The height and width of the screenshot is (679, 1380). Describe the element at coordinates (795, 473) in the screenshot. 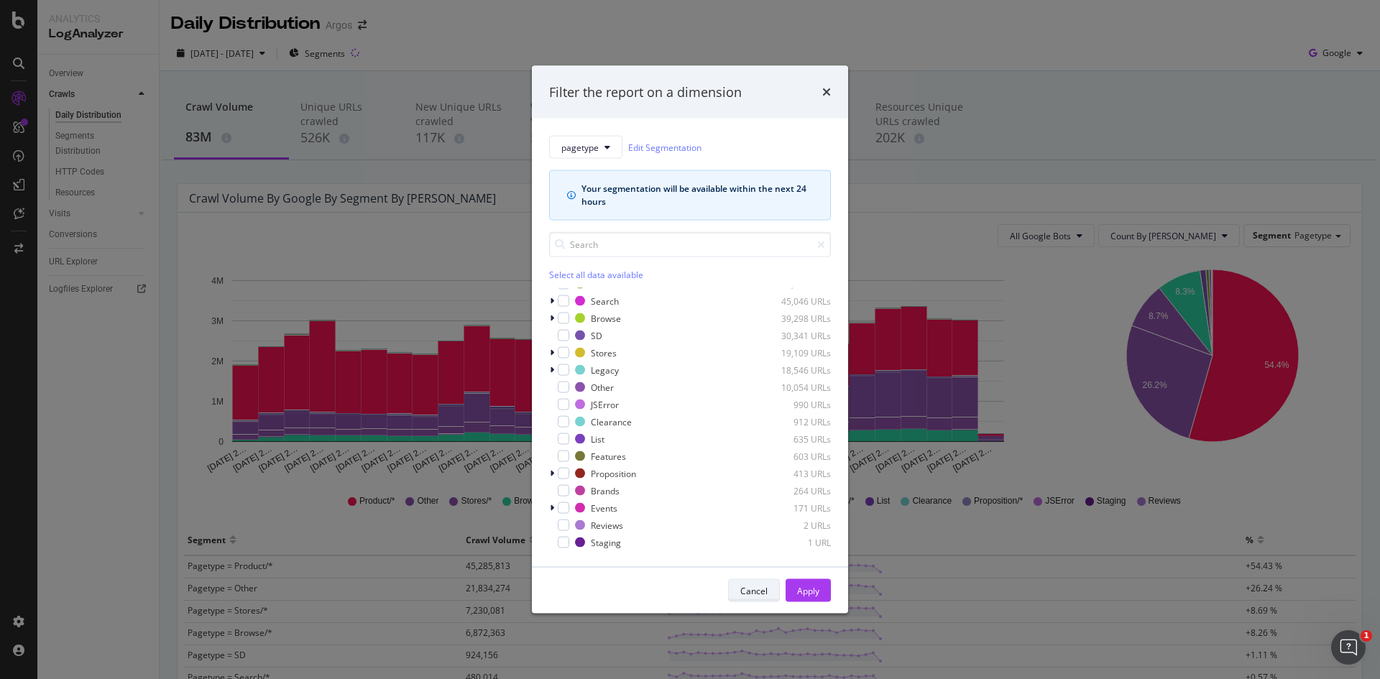

I see `div: 413 URLs` at that location.